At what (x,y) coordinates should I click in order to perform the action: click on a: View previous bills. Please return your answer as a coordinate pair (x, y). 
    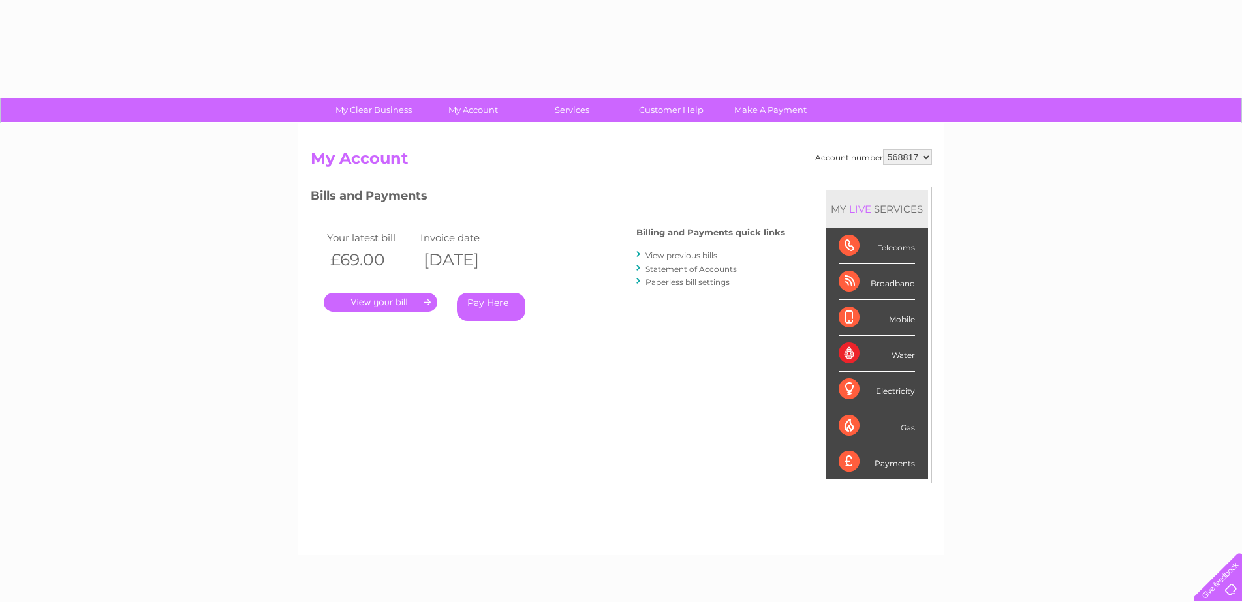
    Looking at the image, I should click on (681, 255).